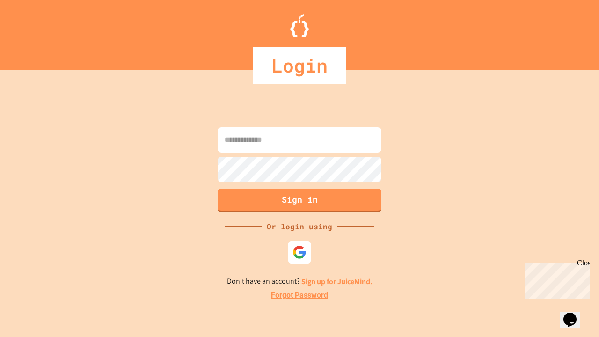 The width and height of the screenshot is (599, 337). Describe the element at coordinates (34, 31) in the screenshot. I see `div: Chat with us now!Close` at that location.